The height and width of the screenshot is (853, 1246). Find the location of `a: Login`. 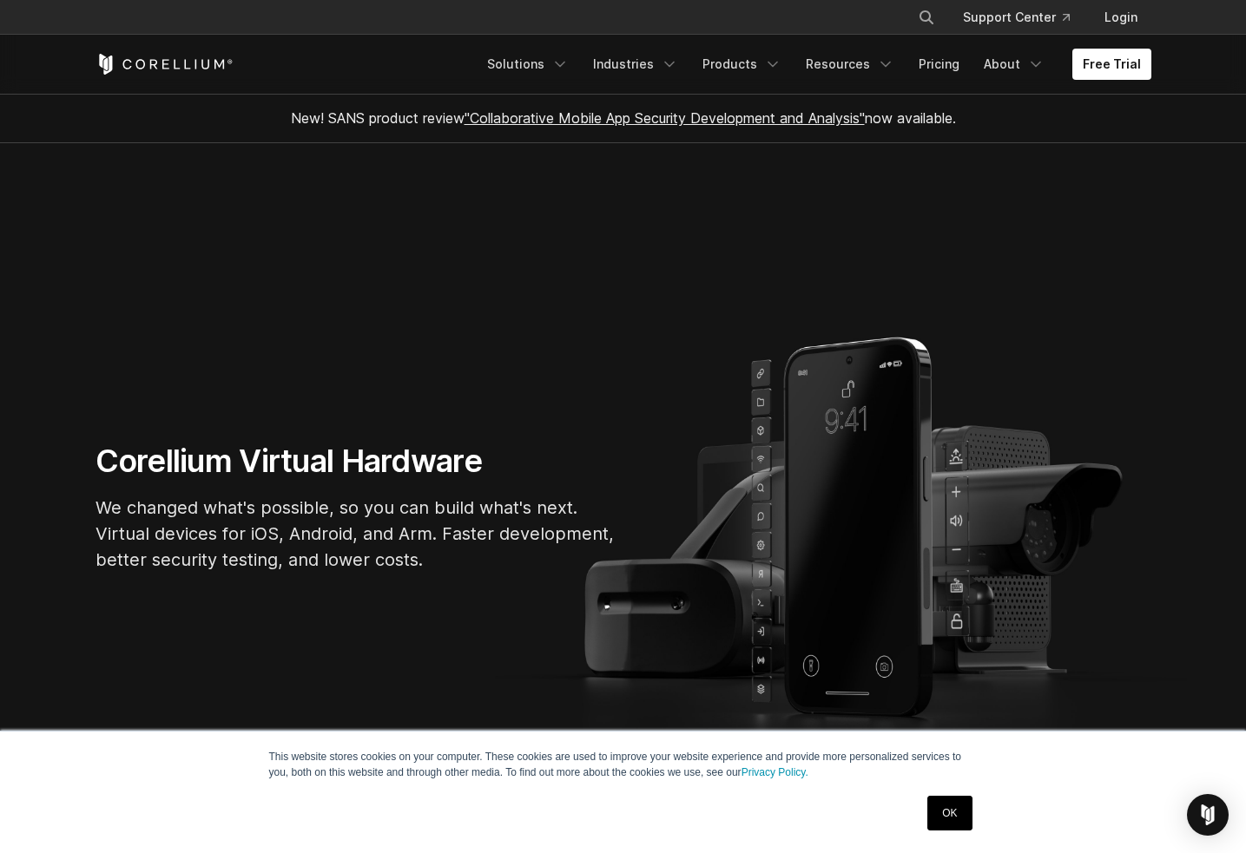

a: Login is located at coordinates (1121, 17).